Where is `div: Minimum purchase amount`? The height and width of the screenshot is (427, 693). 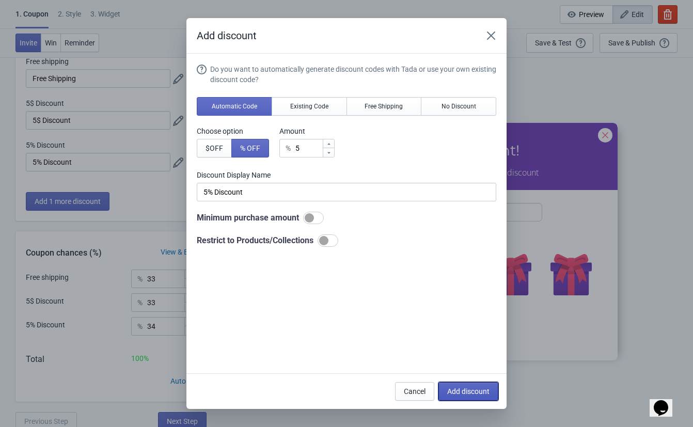 div: Minimum purchase amount is located at coordinates (347, 218).